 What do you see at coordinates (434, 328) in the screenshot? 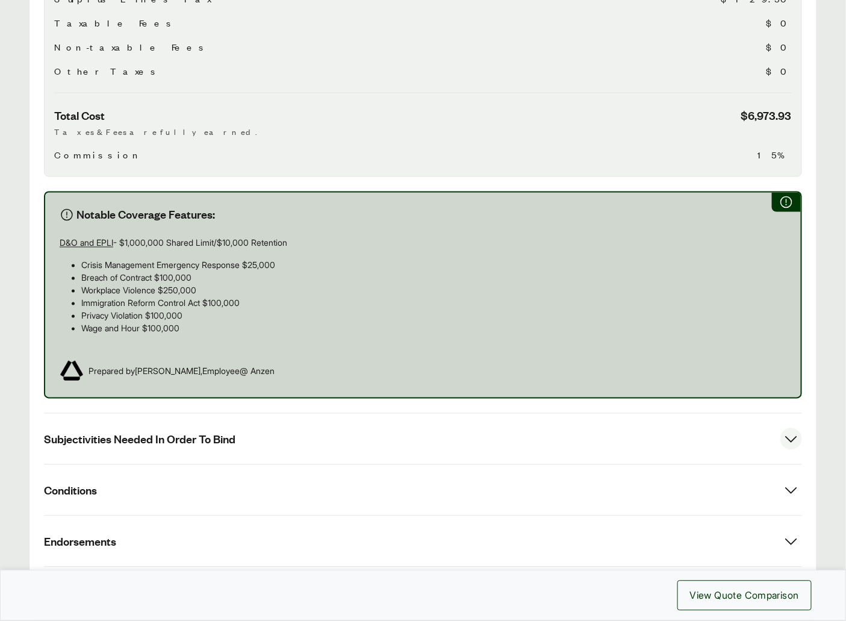
I see `p: Wage and Hour $100,000` at bounding box center [434, 328].